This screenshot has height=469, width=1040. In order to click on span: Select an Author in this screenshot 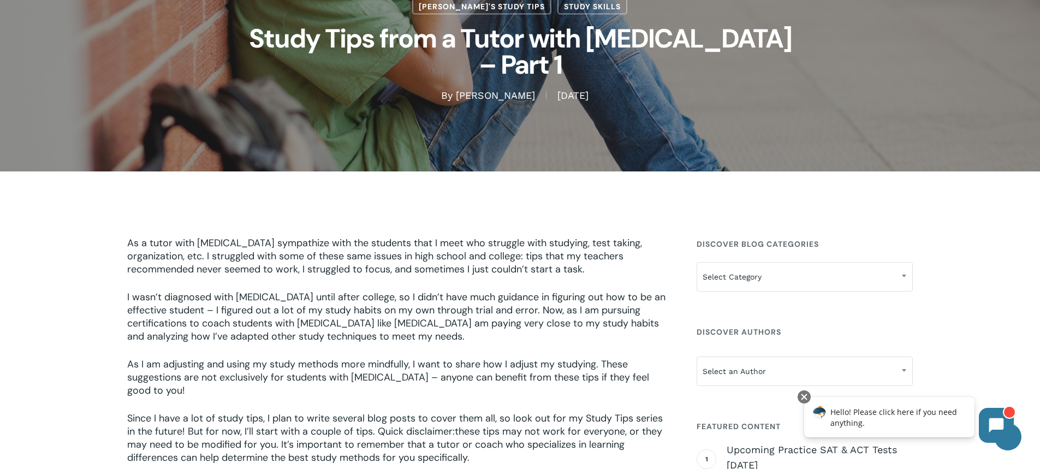, I will do `click(804, 371)`.